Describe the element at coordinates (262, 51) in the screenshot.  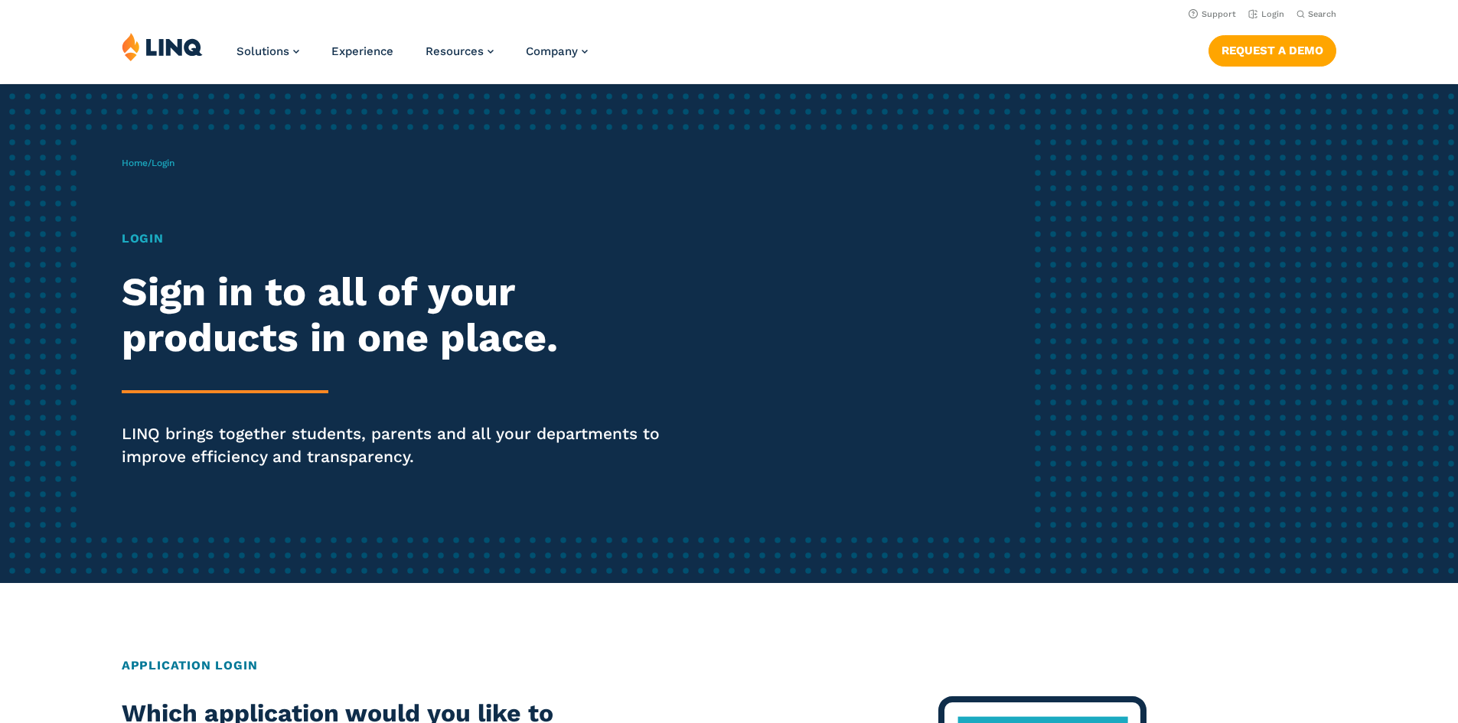
I see `span: Solutions` at that location.